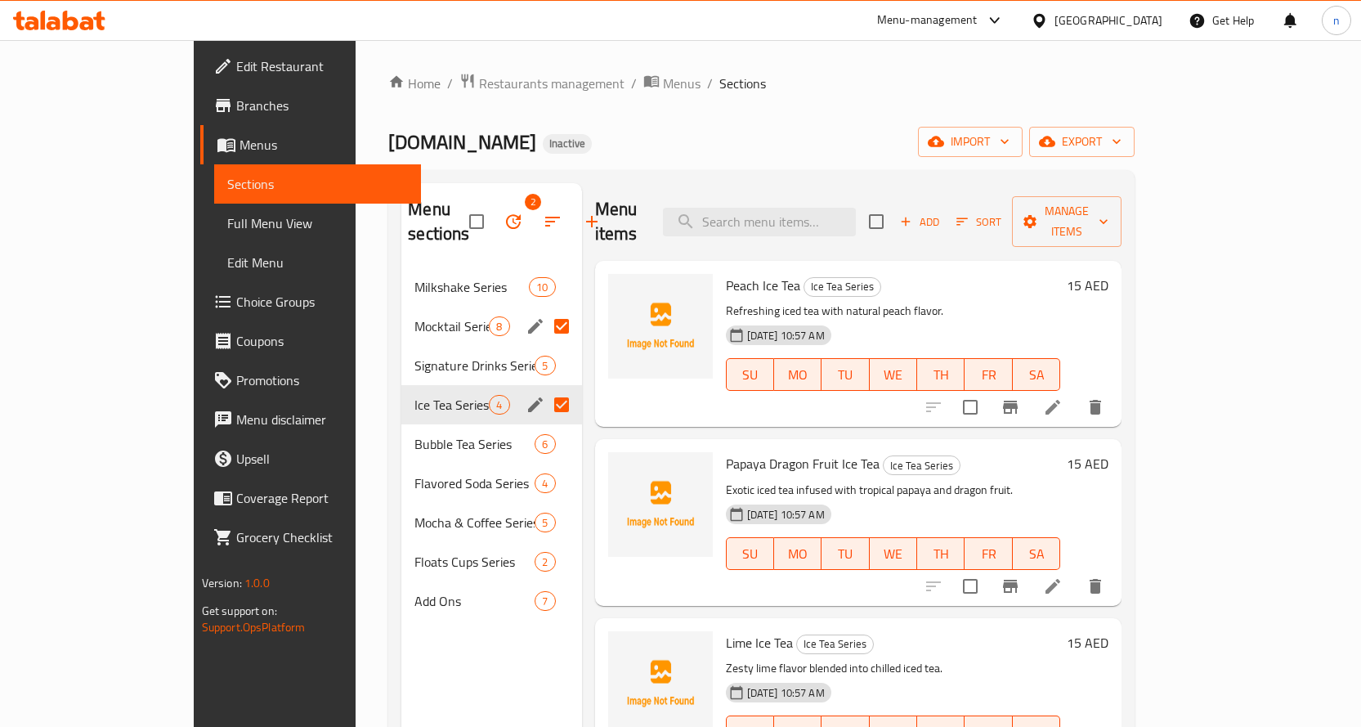 The height and width of the screenshot is (727, 1361). What do you see at coordinates (311, 498) in the screenshot?
I see `a: Coverage Report` at bounding box center [311, 498].